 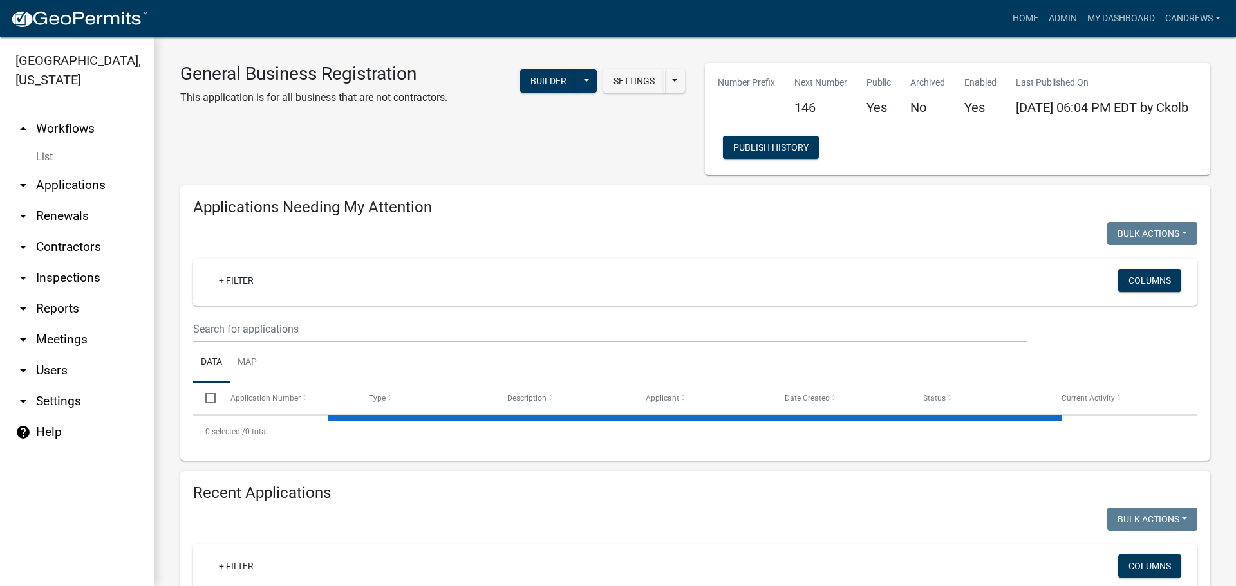 What do you see at coordinates (928, 82) in the screenshot?
I see `p: Archived` at bounding box center [928, 82].